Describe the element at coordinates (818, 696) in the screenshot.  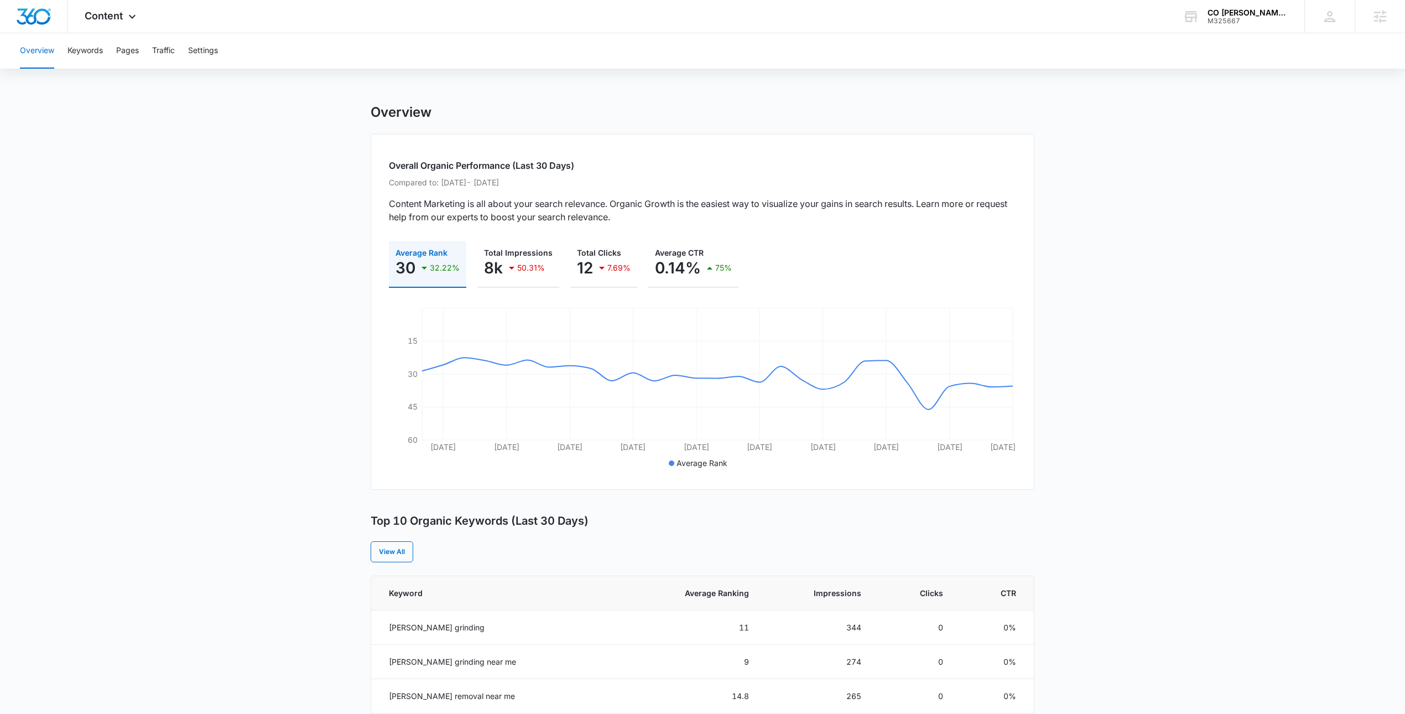
I see `td: 265` at that location.